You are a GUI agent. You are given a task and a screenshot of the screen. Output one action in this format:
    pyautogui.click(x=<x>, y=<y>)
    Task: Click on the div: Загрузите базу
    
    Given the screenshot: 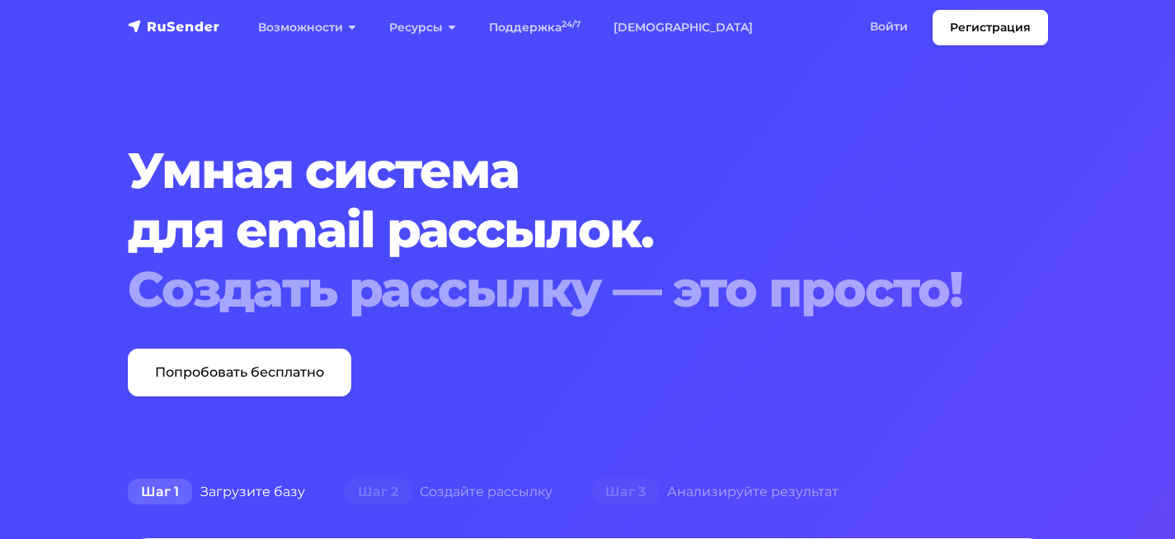 What is the action you would take?
    pyautogui.click(x=216, y=492)
    